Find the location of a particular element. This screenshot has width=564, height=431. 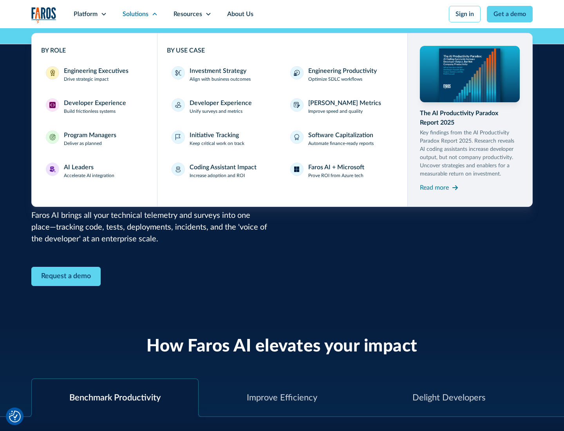

p: You power developer velocity and efficiency, but without unified insights, prioritizing the right... is located at coordinates (151, 209).